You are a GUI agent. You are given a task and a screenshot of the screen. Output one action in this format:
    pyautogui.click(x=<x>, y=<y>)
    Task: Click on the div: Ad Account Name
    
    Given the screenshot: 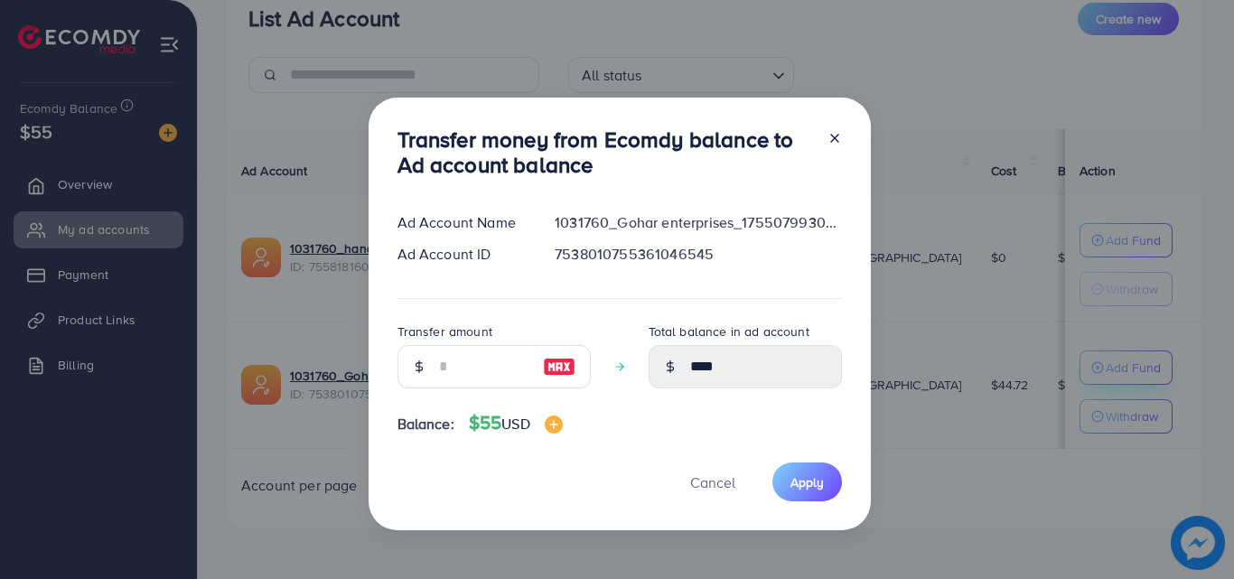 What is the action you would take?
    pyautogui.click(x=462, y=222)
    